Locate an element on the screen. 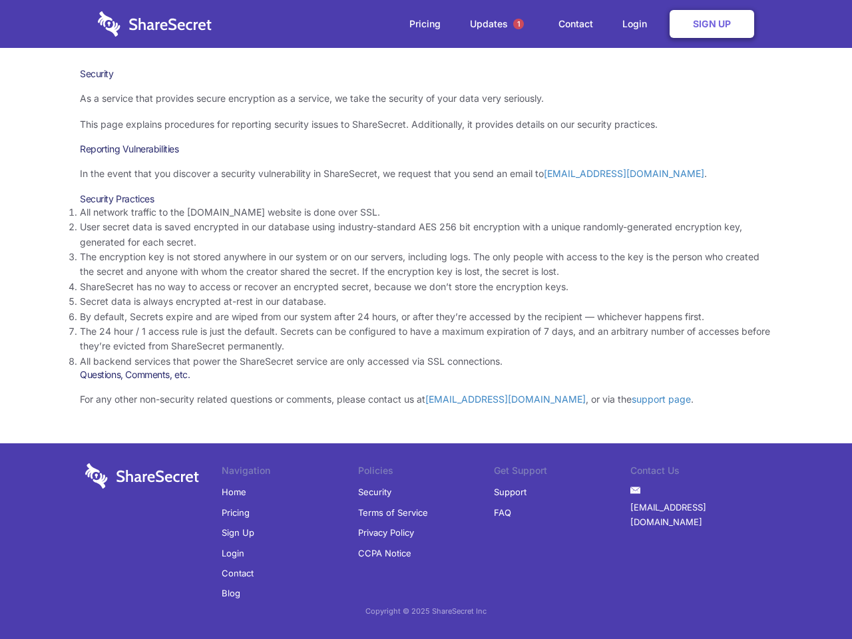 The height and width of the screenshot is (639, 852). p: This page explains procedures for reporting security issues to ShareSecret. Additionally, it prov... is located at coordinates (426, 125).